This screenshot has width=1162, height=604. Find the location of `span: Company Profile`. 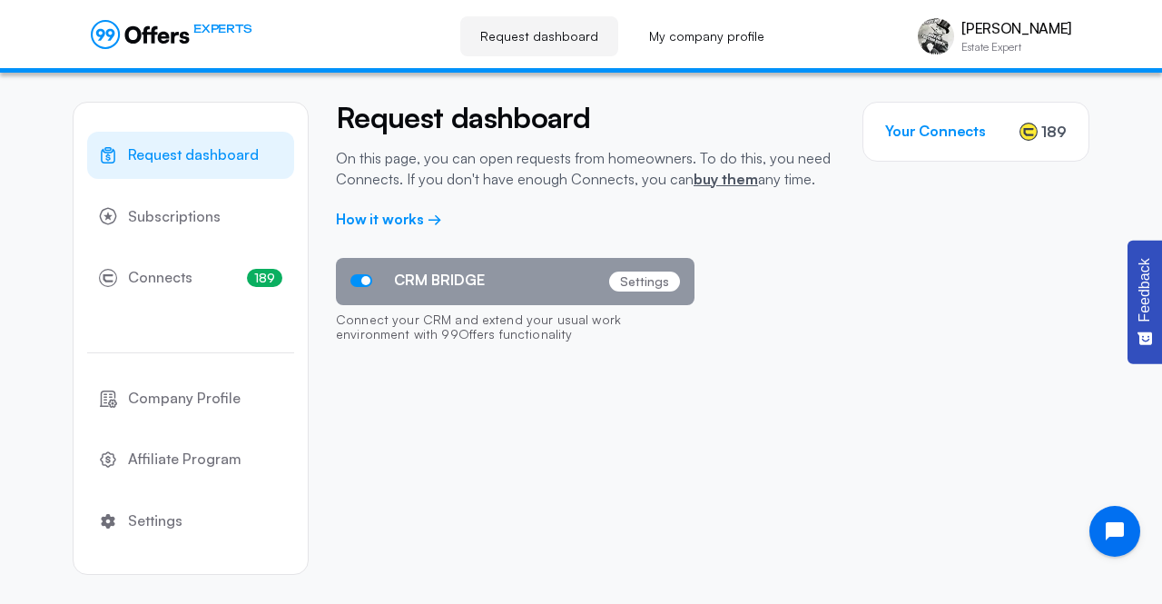

span: Company Profile is located at coordinates (184, 399).